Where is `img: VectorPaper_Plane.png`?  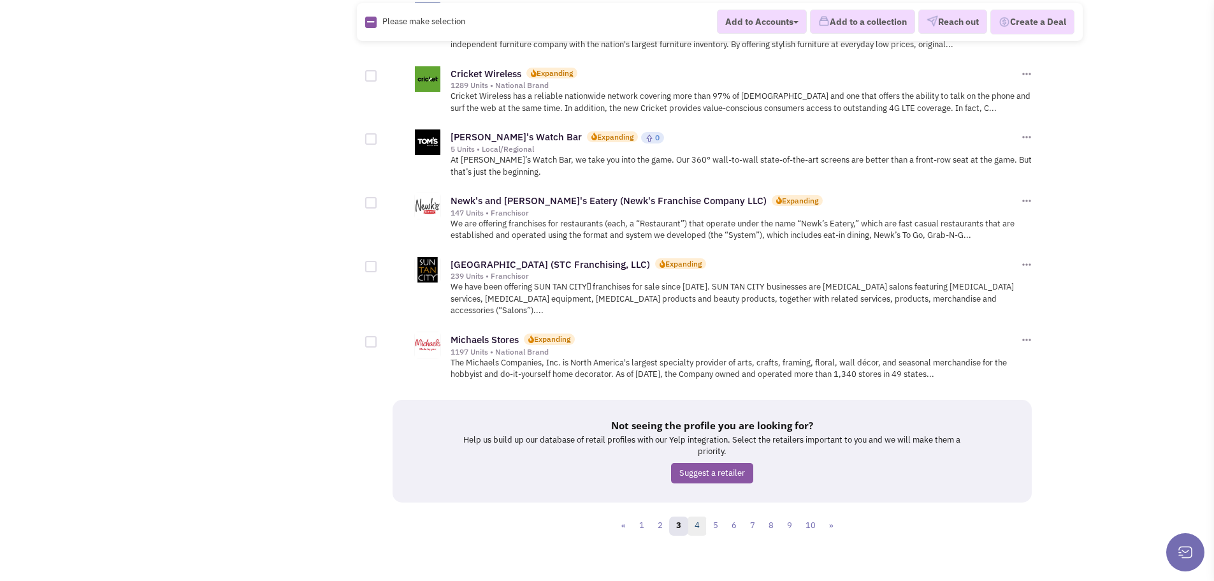
img: VectorPaper_Plane.png is located at coordinates (933, 22).